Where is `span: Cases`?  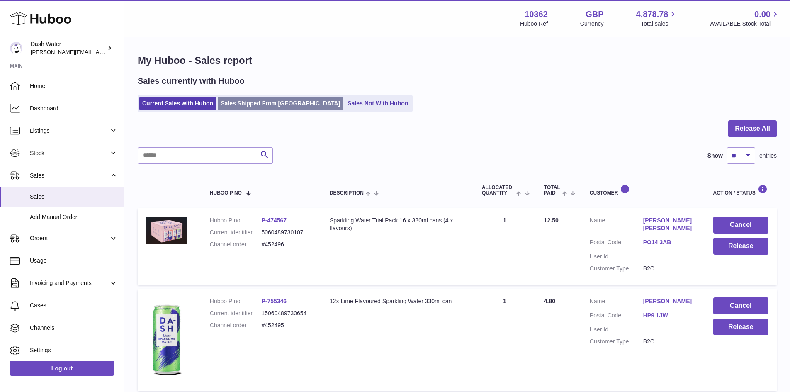 span: Cases is located at coordinates (74, 305).